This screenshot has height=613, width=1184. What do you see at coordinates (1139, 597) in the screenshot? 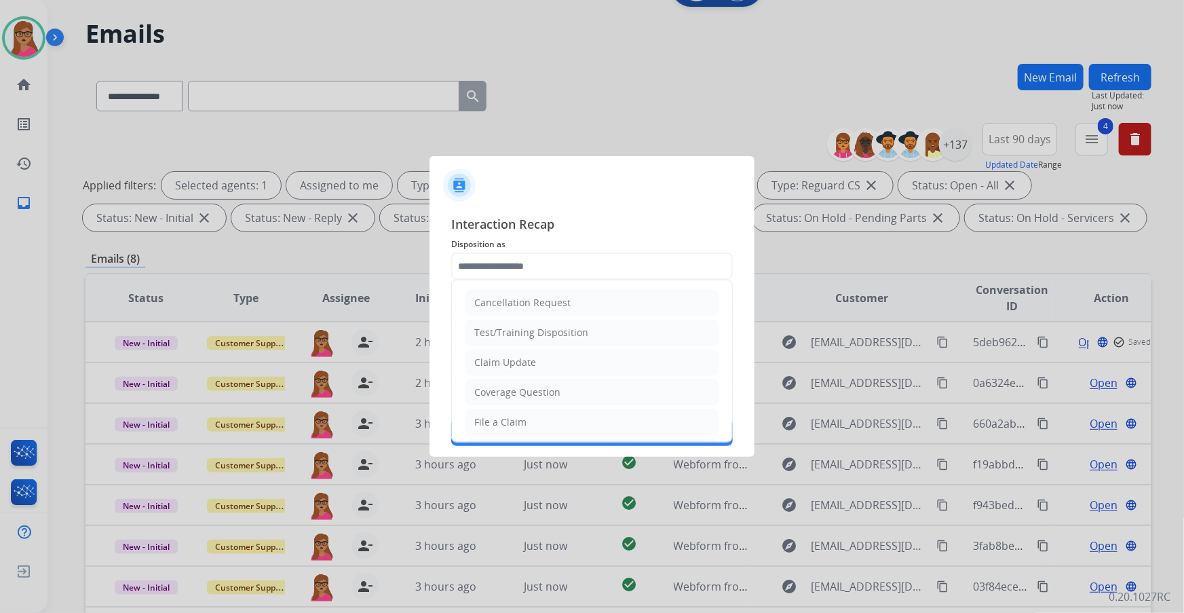
I see `p: 0.20.1027RC` at bounding box center [1139, 597].